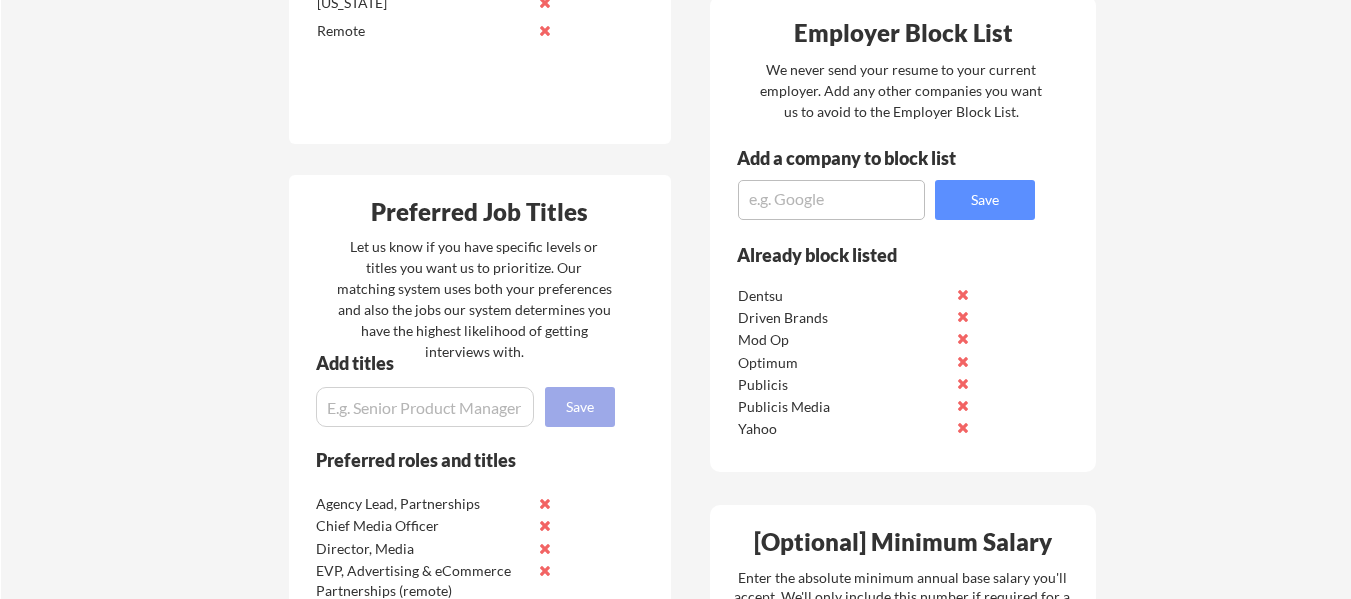  What do you see at coordinates (422, 31) in the screenshot?
I see `div: Remote` at bounding box center [422, 31].